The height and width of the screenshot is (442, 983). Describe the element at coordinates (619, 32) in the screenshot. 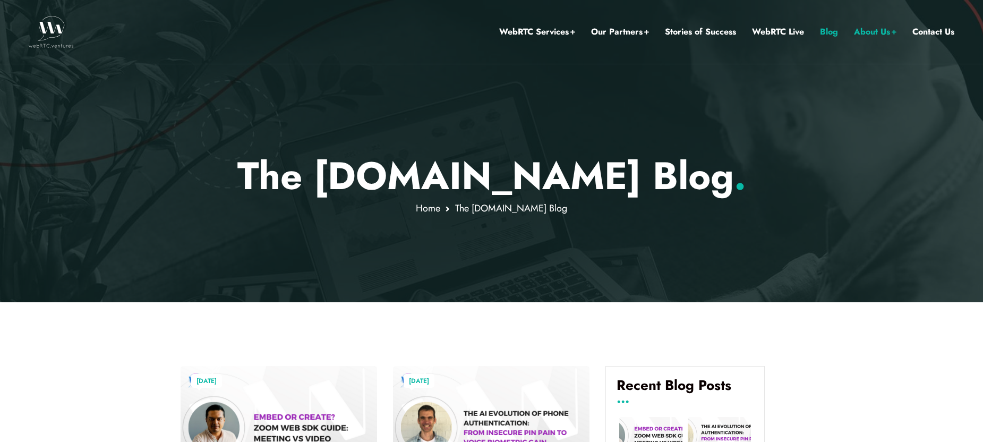

I see `a: Our Partners` at that location.